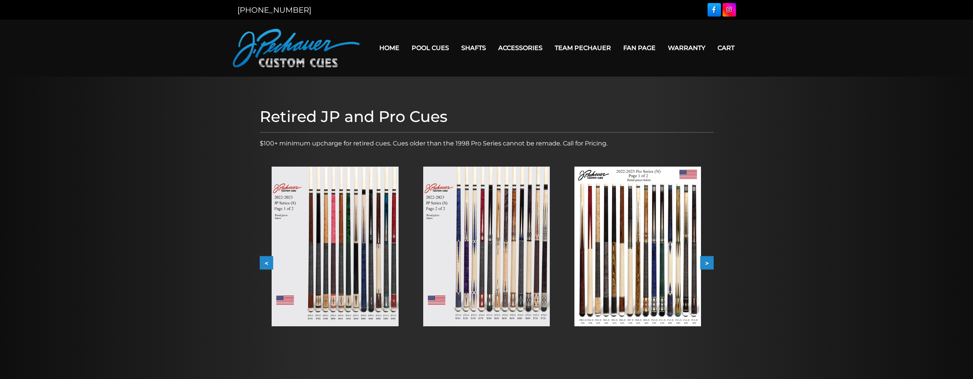  What do you see at coordinates (487, 263) in the screenshot?
I see `div: Carousel Navigation` at bounding box center [487, 263].